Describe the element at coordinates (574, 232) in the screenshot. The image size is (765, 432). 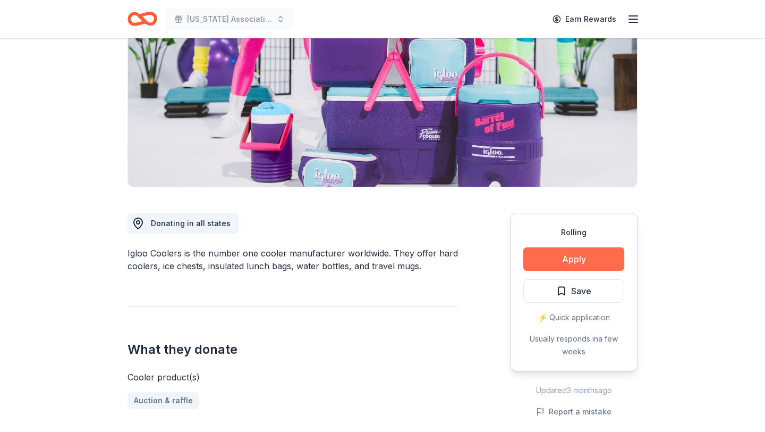
I see `div: Rolling` at that location.